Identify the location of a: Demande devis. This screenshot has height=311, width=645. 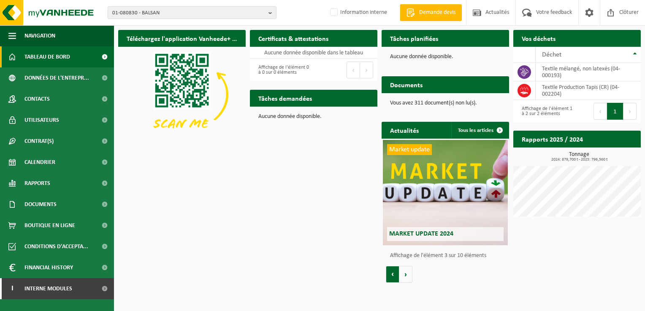
(430, 13).